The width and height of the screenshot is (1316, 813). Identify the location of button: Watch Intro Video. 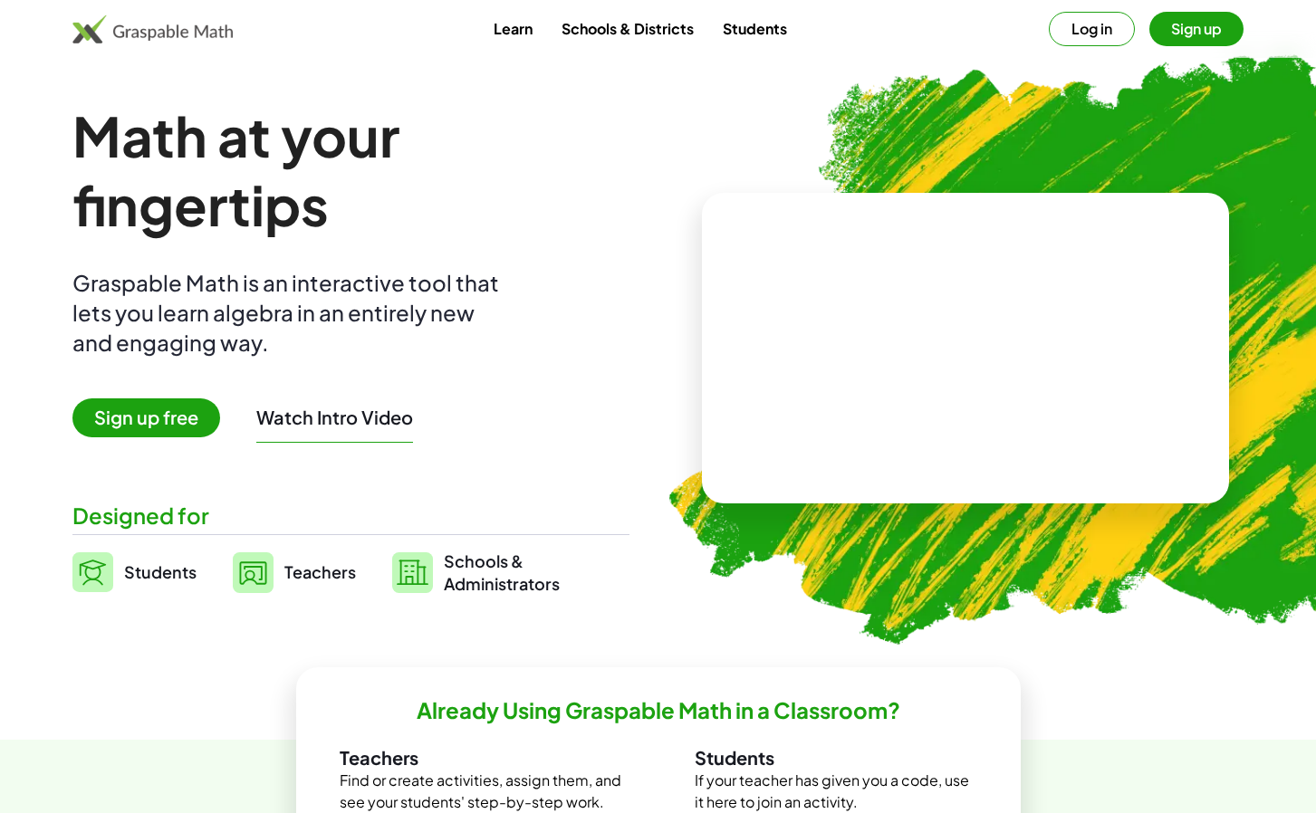
(334, 417).